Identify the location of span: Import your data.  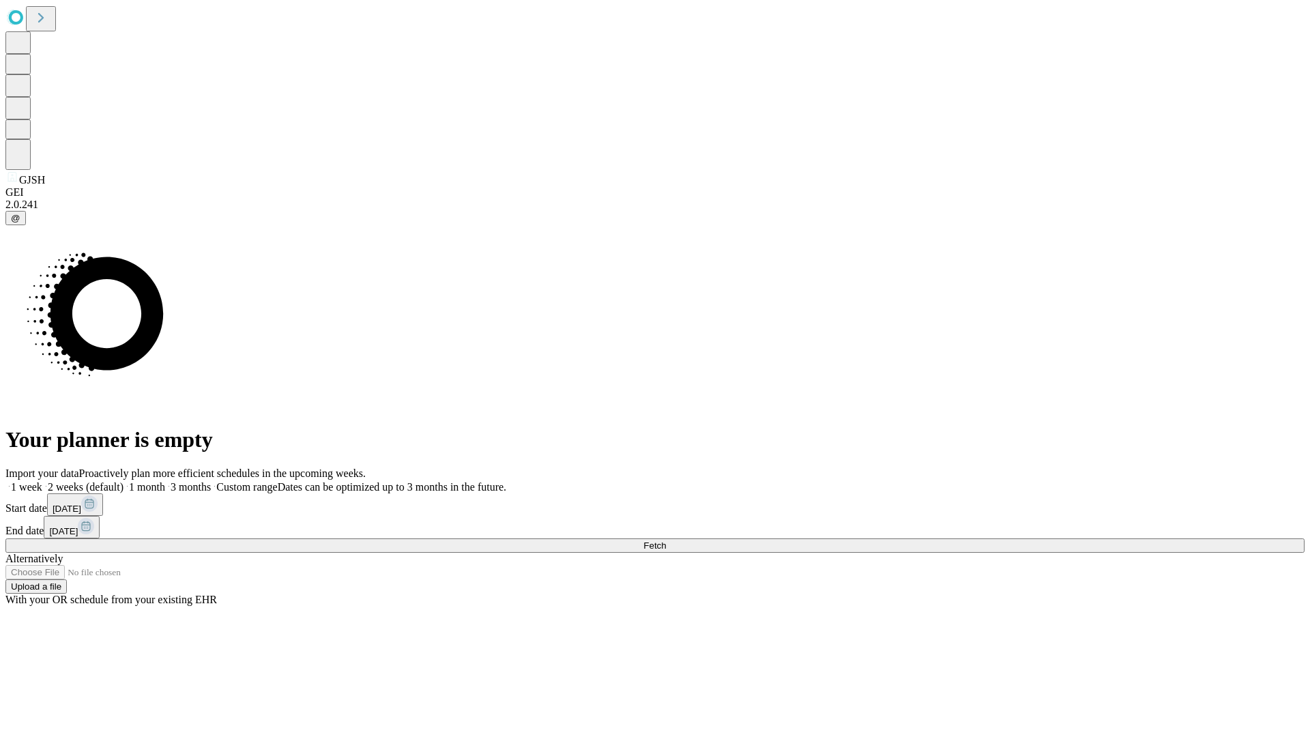
(42, 473).